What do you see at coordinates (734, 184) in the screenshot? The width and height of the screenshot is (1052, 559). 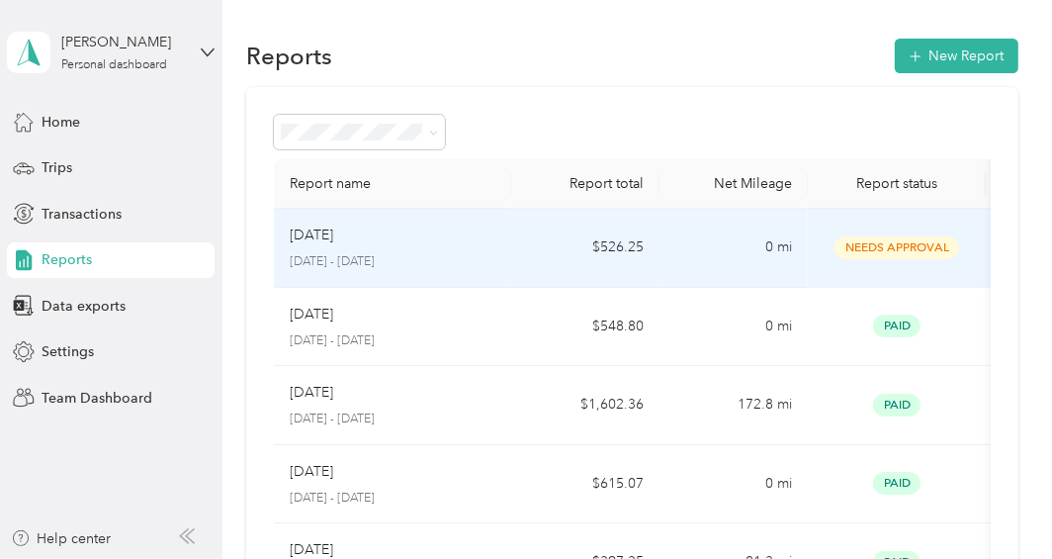 I see `th: Net Mileage` at bounding box center [734, 184].